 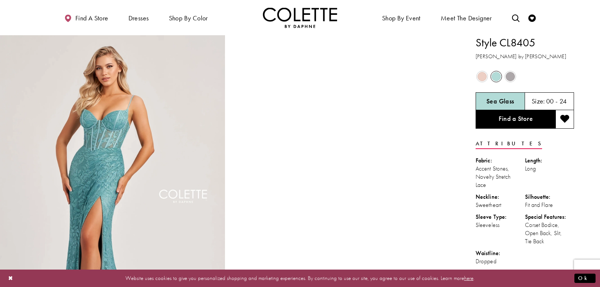 I want to click on div: Smoke, so click(x=510, y=76).